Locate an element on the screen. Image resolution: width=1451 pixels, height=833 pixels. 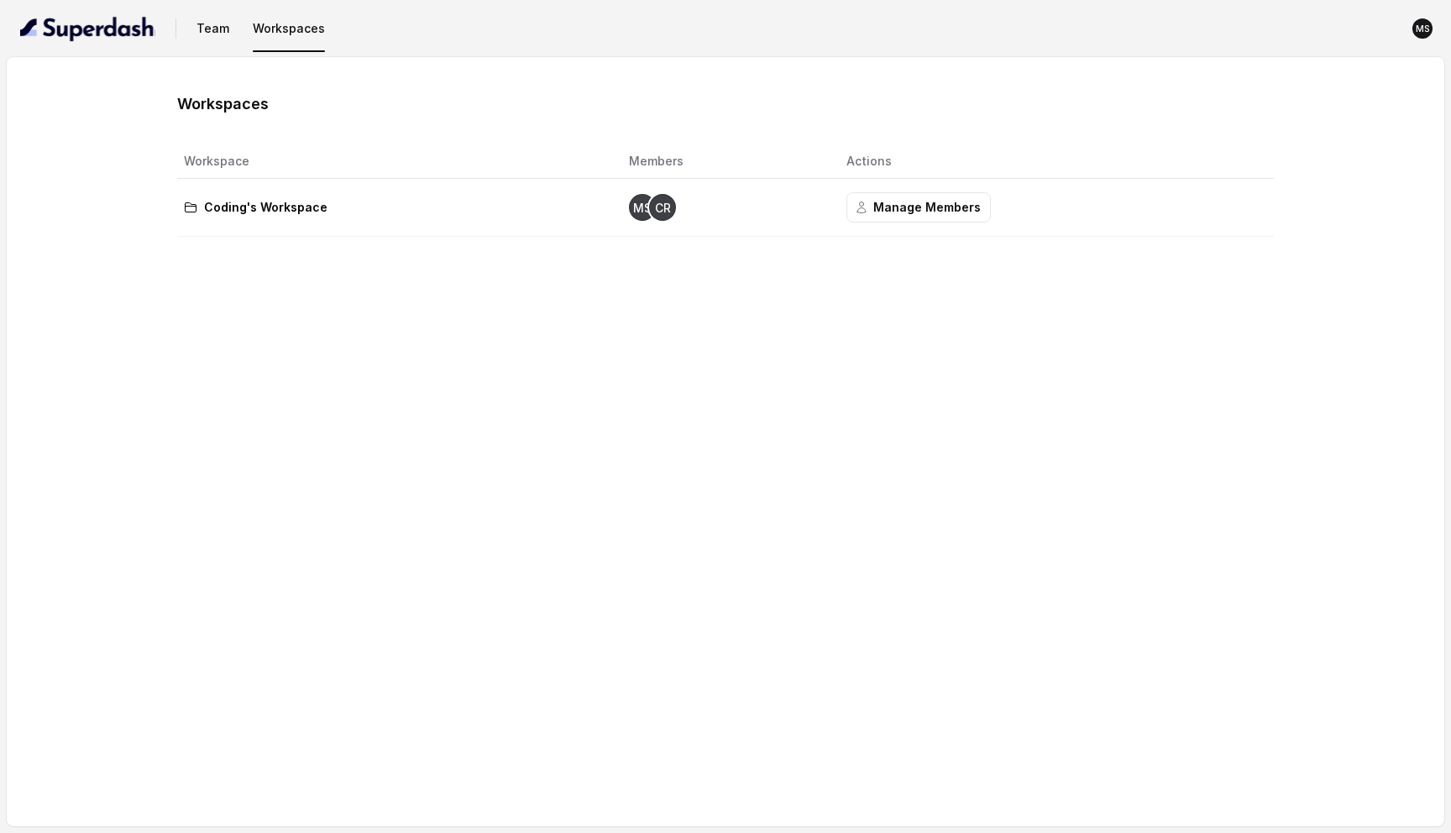
th: Actions is located at coordinates (1053, 161).